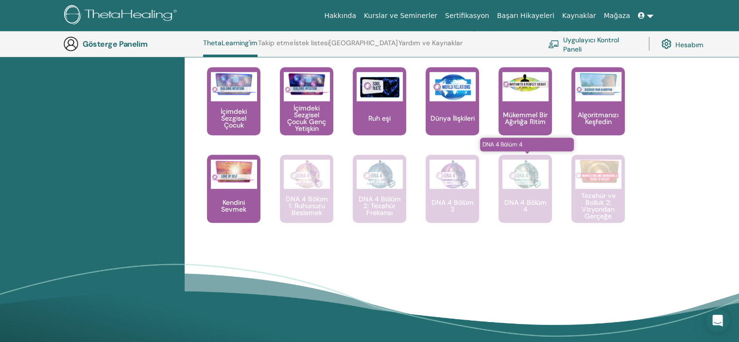 The image size is (739, 342). What do you see at coordinates (234, 198) in the screenshot?
I see `a: Kendini Sevmek Kendini Sevmek` at bounding box center [234, 198].